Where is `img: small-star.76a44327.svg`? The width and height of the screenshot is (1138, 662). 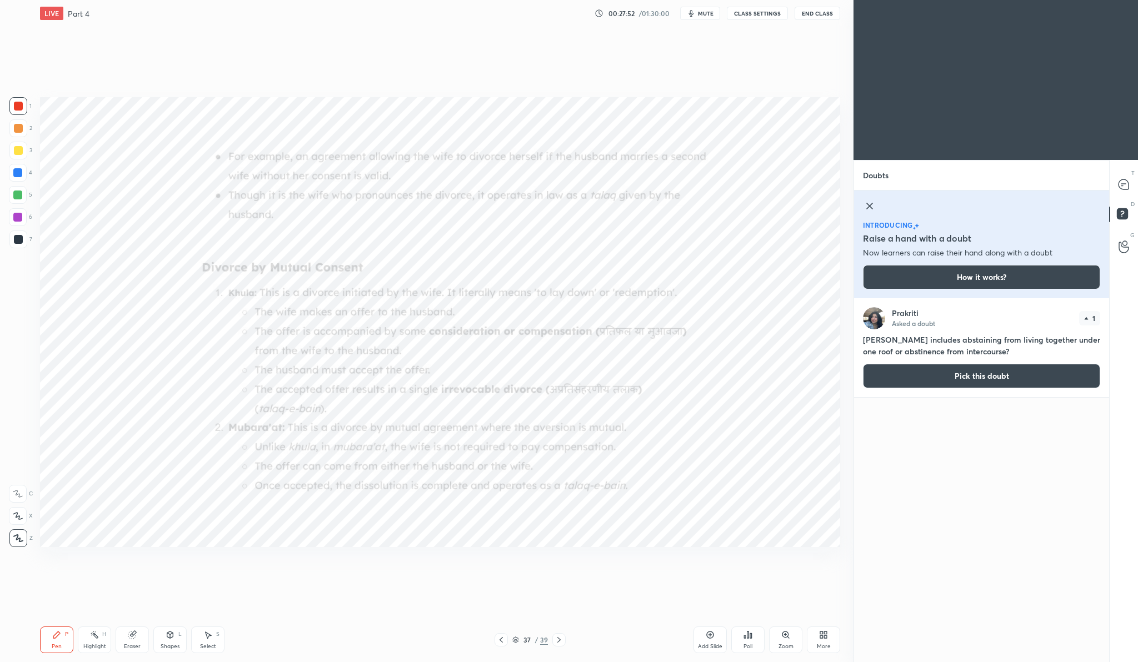
img: small-star.76a44327.svg is located at coordinates (914, 228).